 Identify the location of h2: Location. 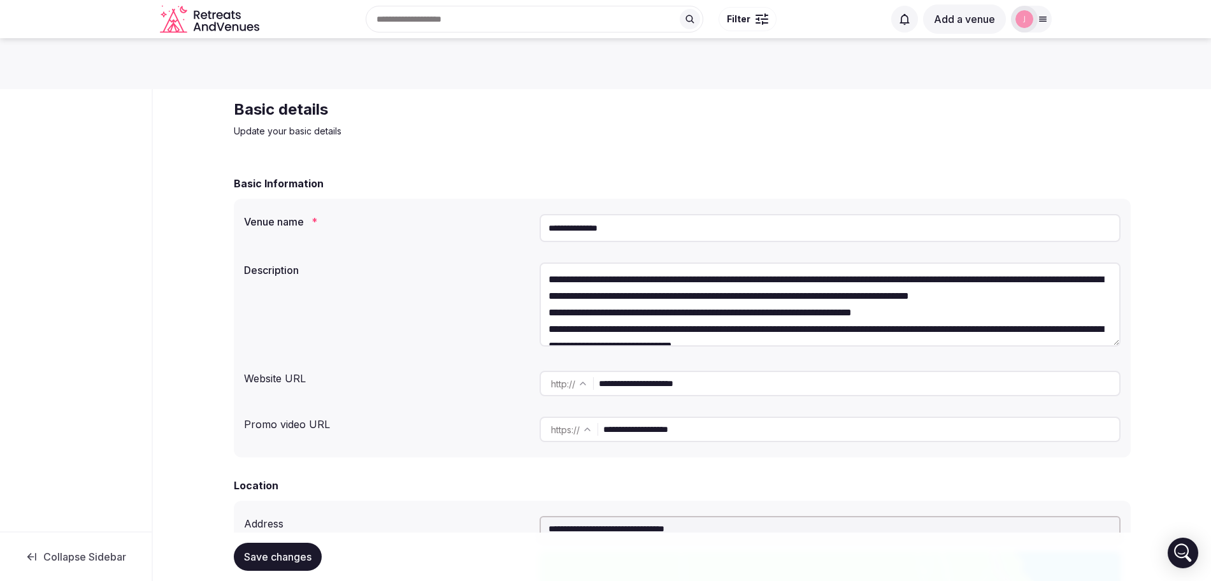
(256, 485).